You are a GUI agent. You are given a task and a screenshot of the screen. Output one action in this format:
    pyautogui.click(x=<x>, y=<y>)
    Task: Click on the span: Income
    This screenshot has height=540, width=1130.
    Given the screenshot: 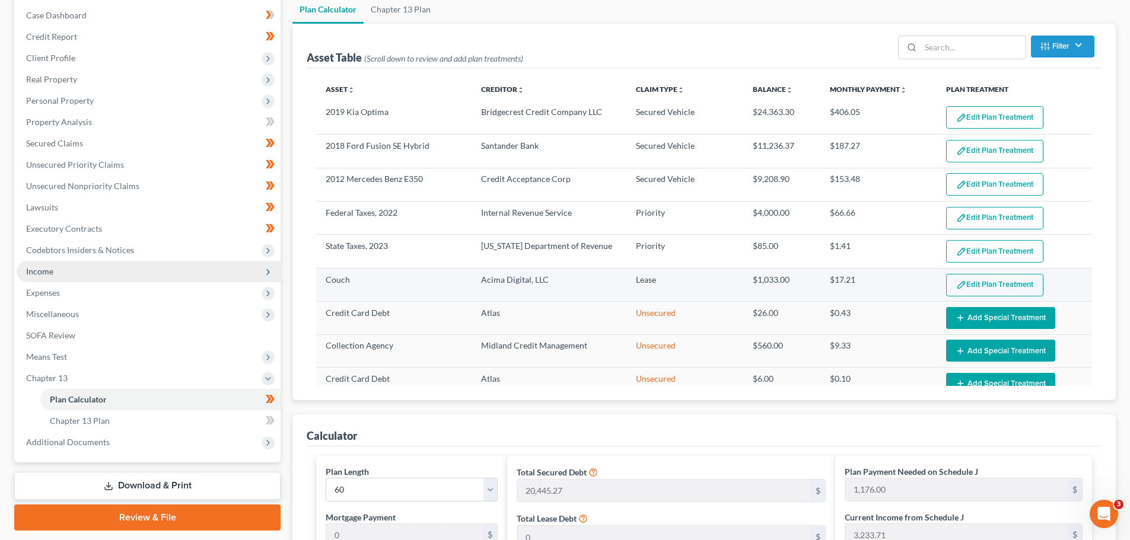 What is the action you would take?
    pyautogui.click(x=40, y=271)
    